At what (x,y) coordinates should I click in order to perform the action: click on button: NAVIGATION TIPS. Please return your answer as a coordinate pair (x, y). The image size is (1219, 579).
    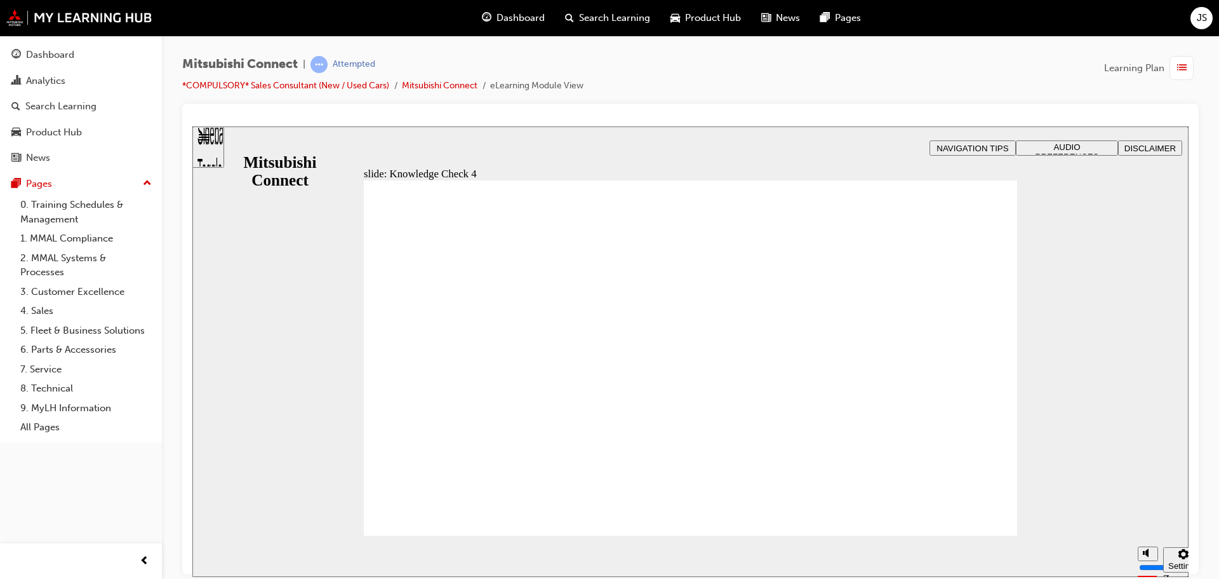
    Looking at the image, I should click on (781, 22).